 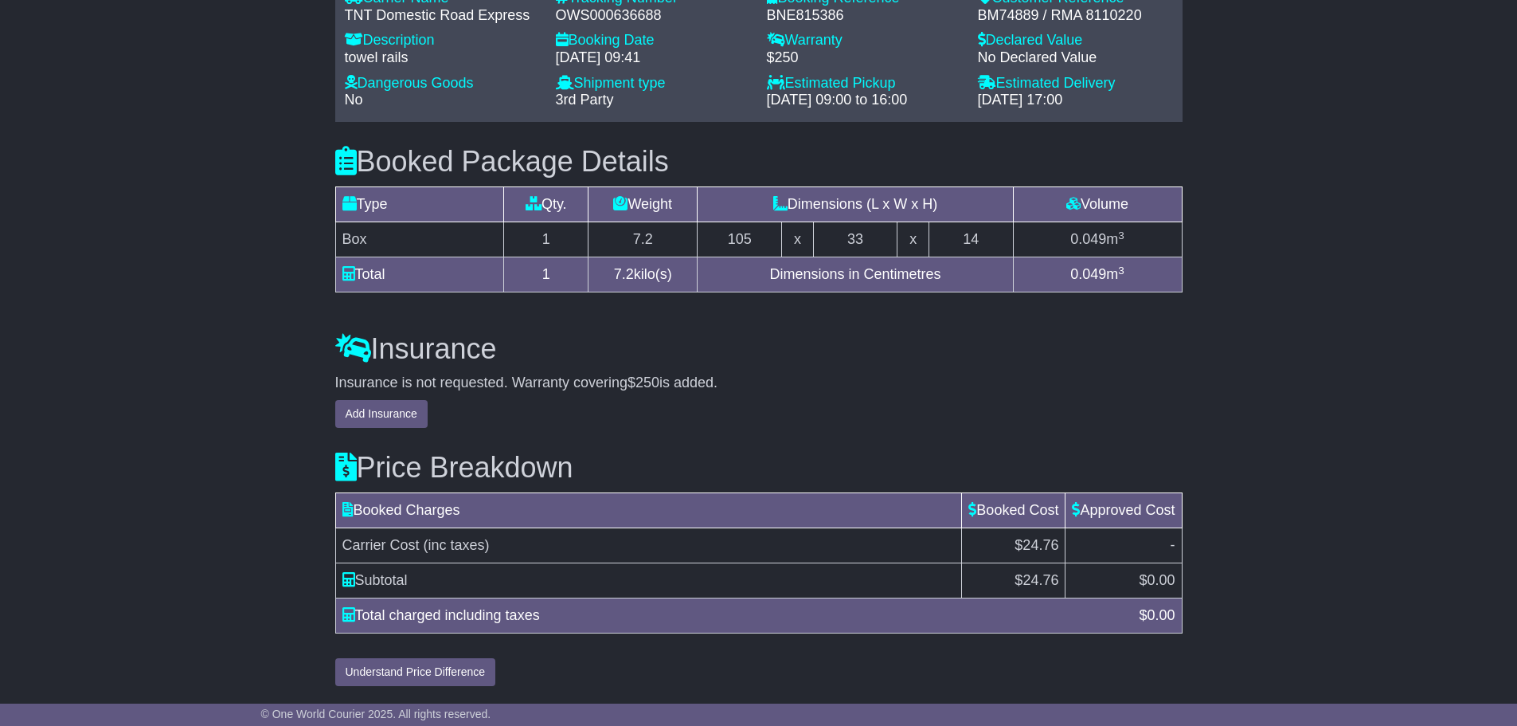 I want to click on span: 3rd Party, so click(x=585, y=100).